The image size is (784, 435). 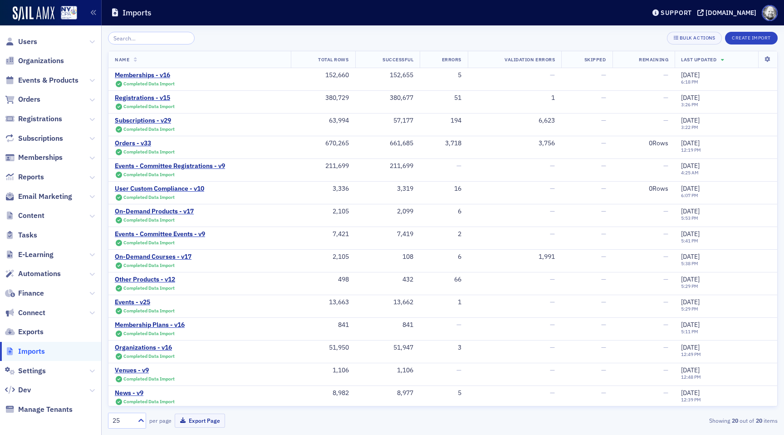 I want to click on div: On-Demand Products - v17, so click(x=154, y=211).